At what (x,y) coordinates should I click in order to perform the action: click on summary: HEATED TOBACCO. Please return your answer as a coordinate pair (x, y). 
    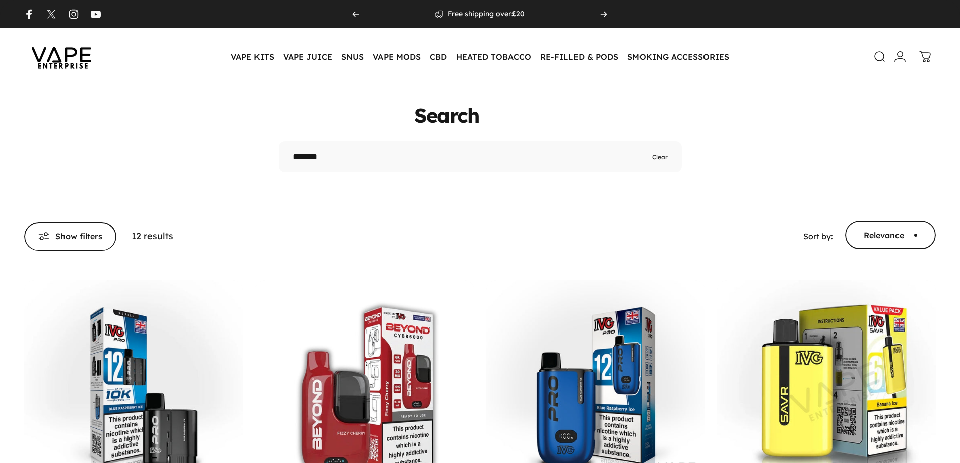
    Looking at the image, I should click on (493, 57).